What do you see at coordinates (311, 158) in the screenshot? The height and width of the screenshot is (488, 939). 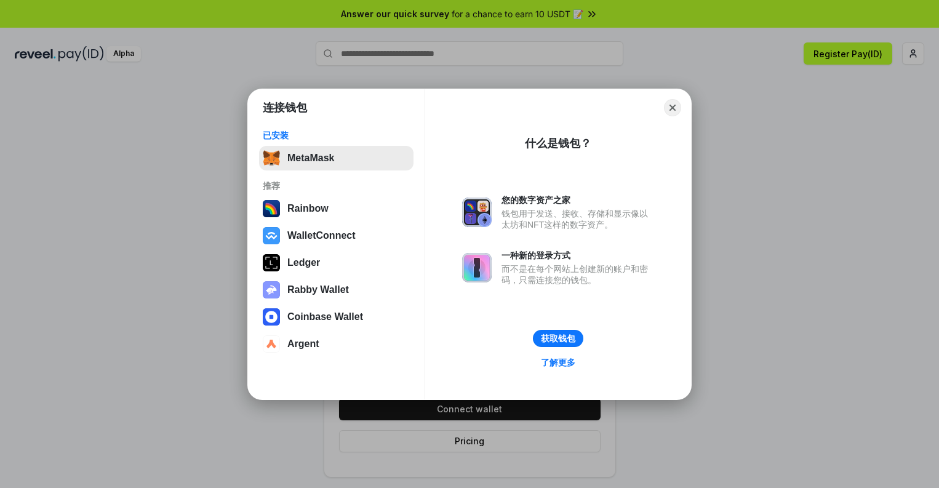 I see `div: MetaMask` at bounding box center [311, 158].